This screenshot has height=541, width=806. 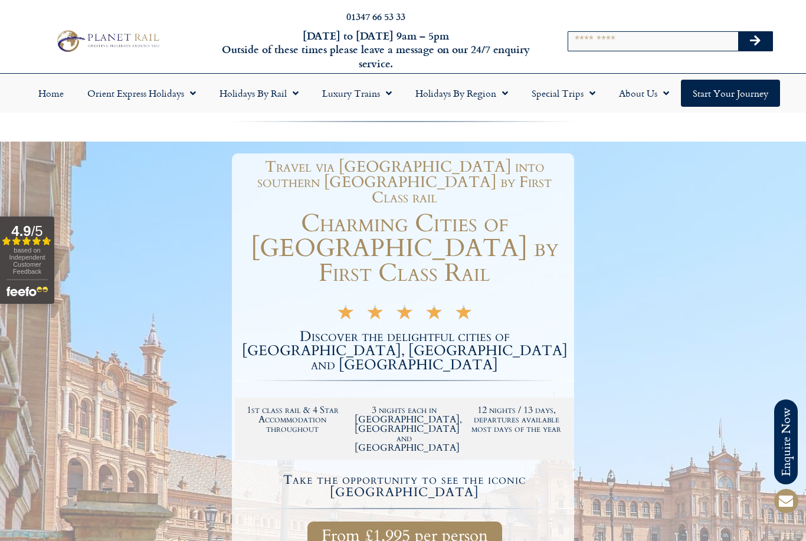 I want to click on a: 01347 66 53 33, so click(x=376, y=16).